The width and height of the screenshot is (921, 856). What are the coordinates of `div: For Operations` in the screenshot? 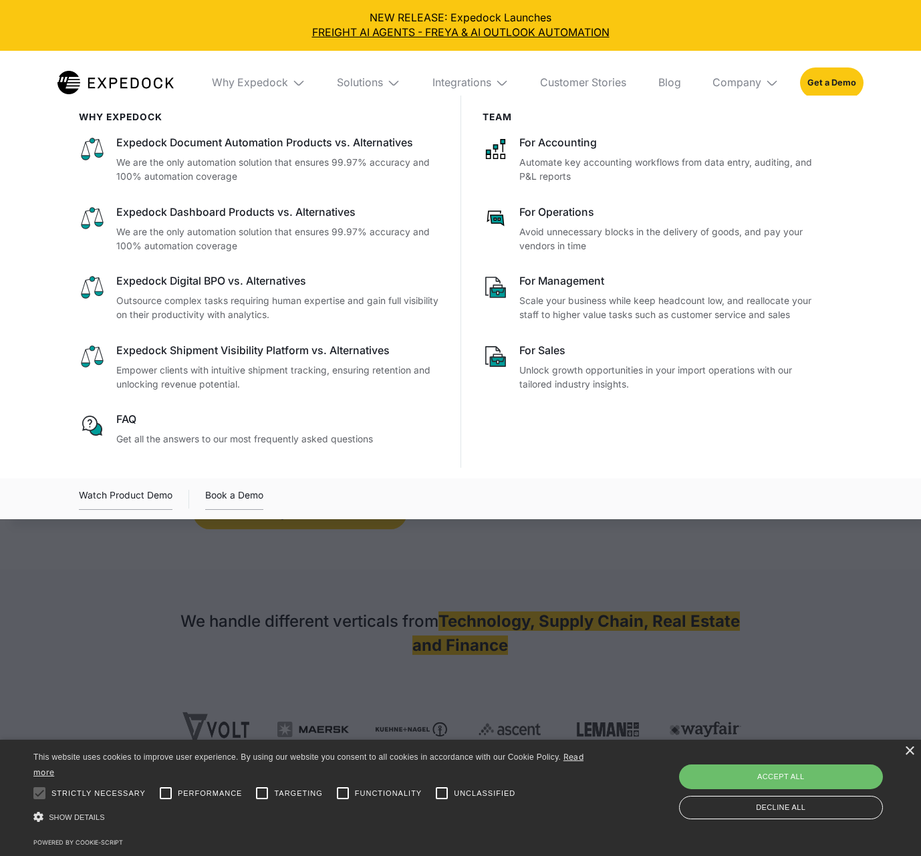 It's located at (670, 213).